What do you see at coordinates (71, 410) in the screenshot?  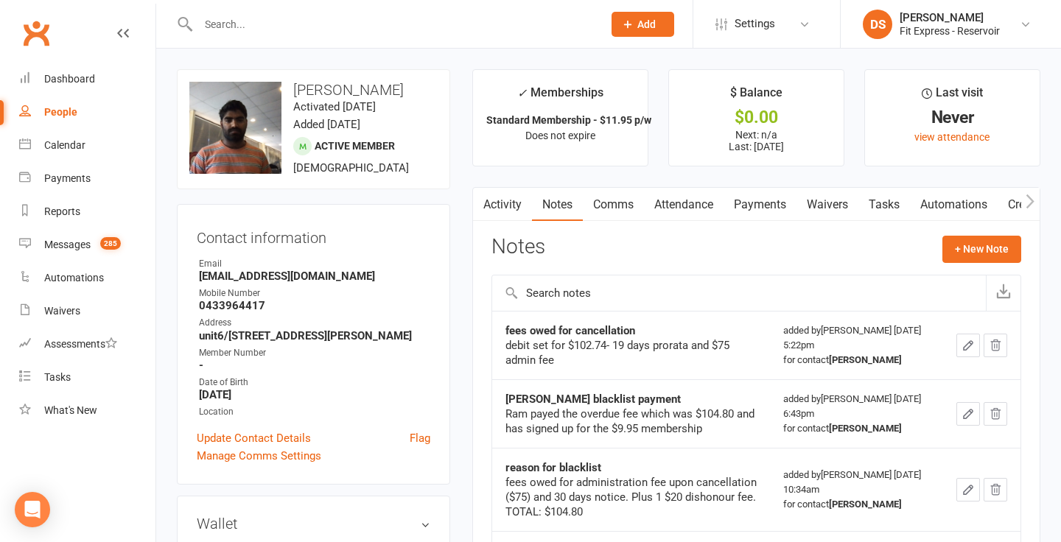 I see `div: What's New` at bounding box center [71, 410].